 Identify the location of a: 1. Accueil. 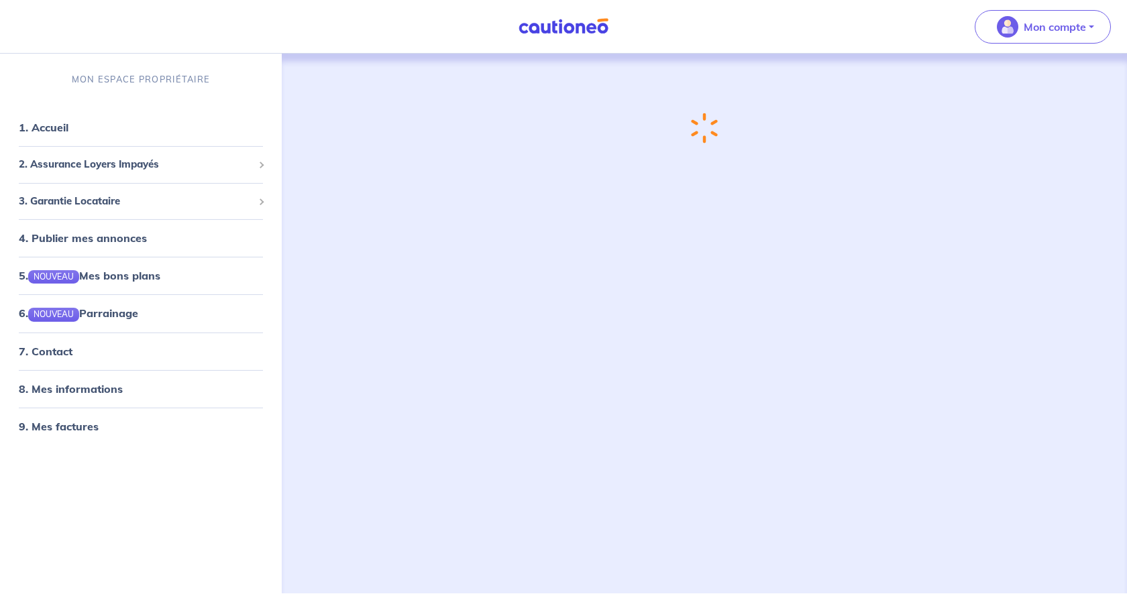
(44, 127).